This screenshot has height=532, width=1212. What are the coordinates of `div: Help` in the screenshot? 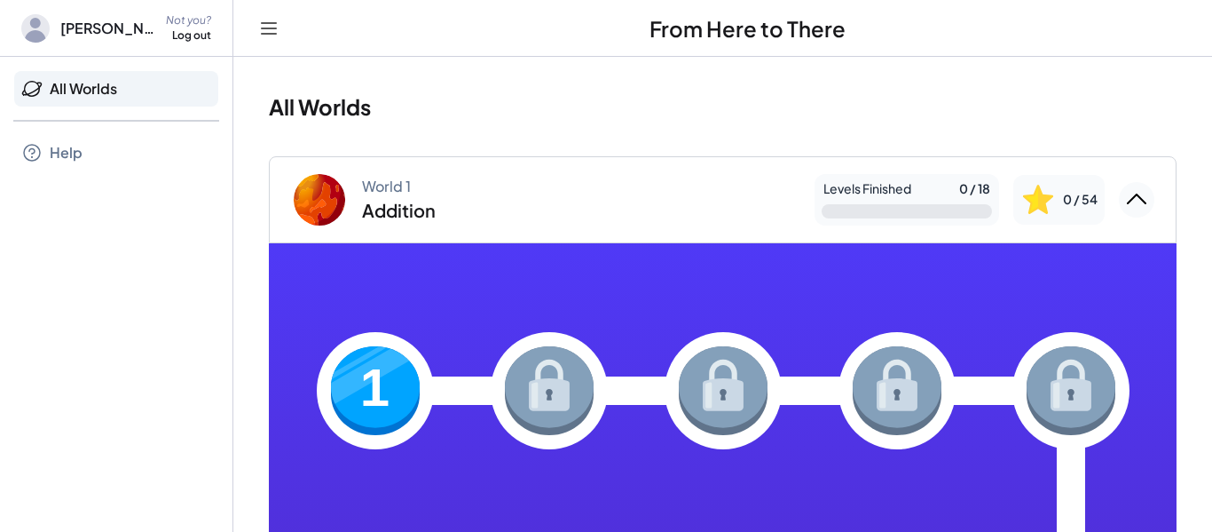 It's located at (66, 153).